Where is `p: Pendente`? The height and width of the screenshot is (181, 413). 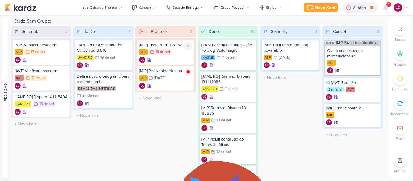
p: Pendente is located at coordinates (400, 89).